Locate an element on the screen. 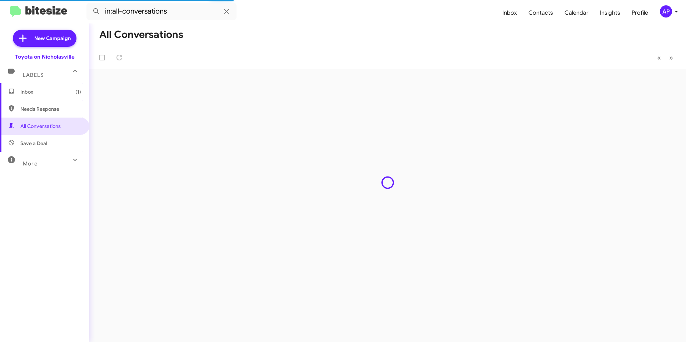 The width and height of the screenshot is (686, 342). nav: Page navigation example is located at coordinates (666, 58).